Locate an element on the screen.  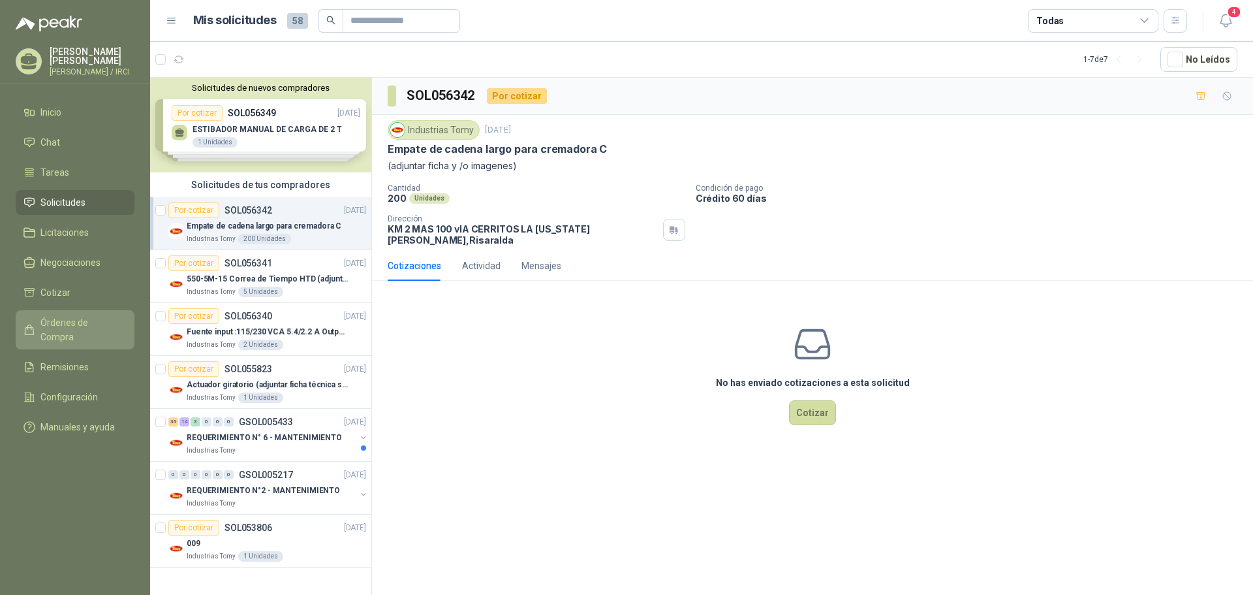
button: 4 is located at coordinates (1226, 21).